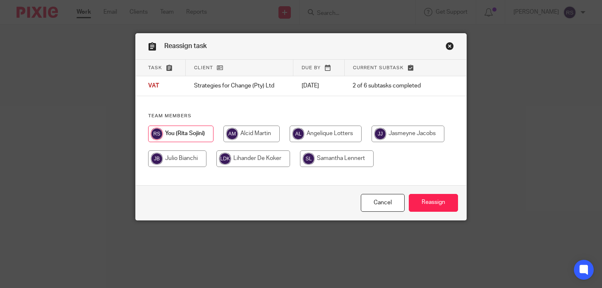 Image resolution: width=602 pixels, height=288 pixels. I want to click on span: Due by, so click(311, 67).